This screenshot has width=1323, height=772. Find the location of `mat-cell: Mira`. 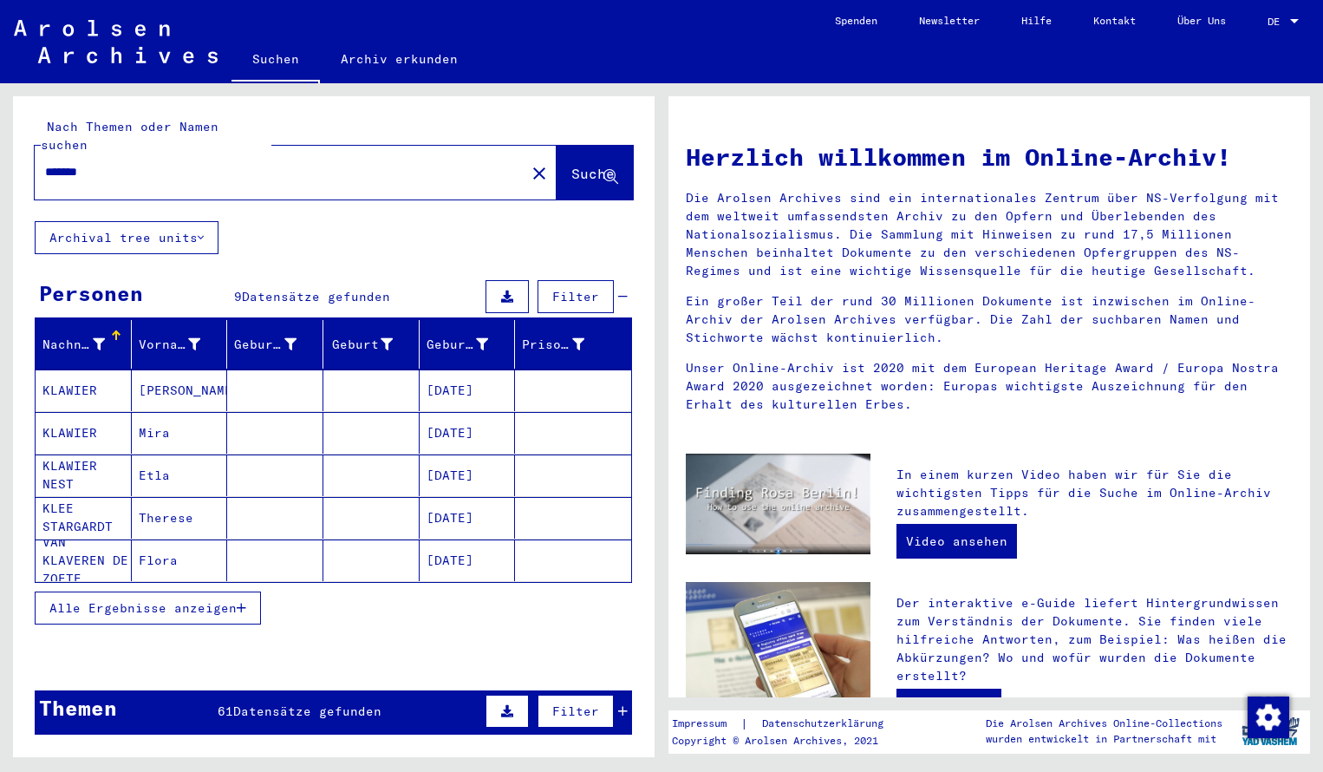

mat-cell: Mira is located at coordinates (180, 433).